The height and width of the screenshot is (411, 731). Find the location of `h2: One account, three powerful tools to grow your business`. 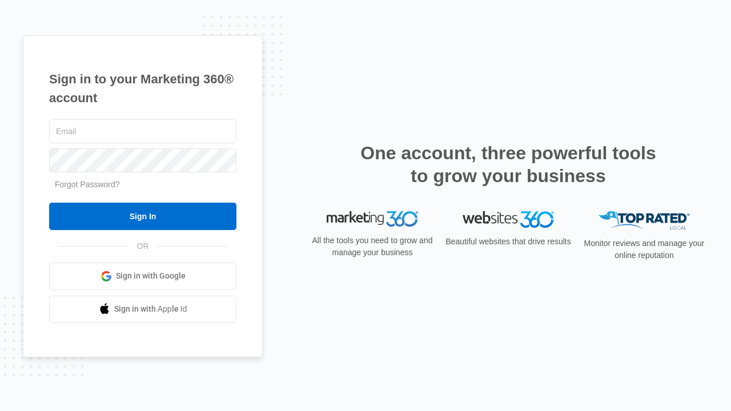

h2: One account, three powerful tools to grow your business is located at coordinates (508, 165).